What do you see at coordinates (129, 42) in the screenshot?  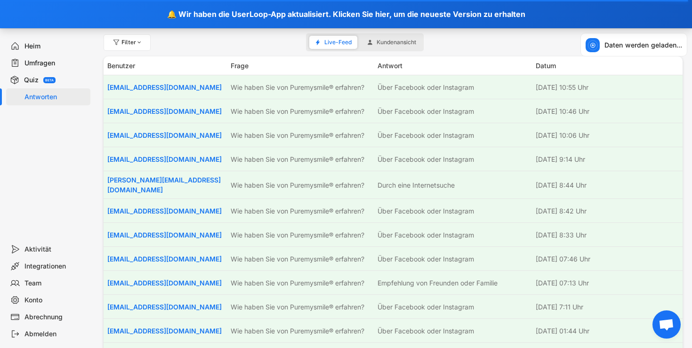 I see `font: Filter` at bounding box center [129, 42].